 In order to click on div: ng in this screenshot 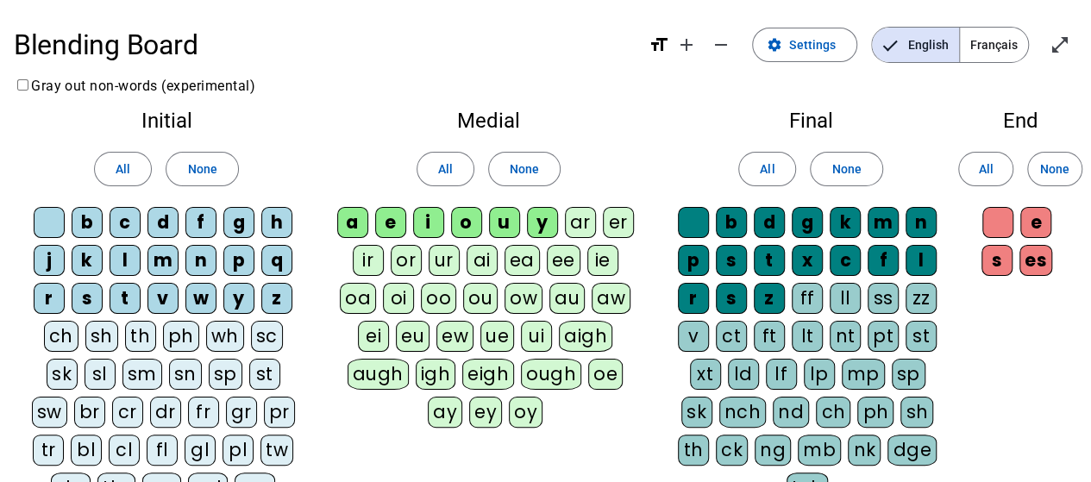, I will do `click(773, 450)`.